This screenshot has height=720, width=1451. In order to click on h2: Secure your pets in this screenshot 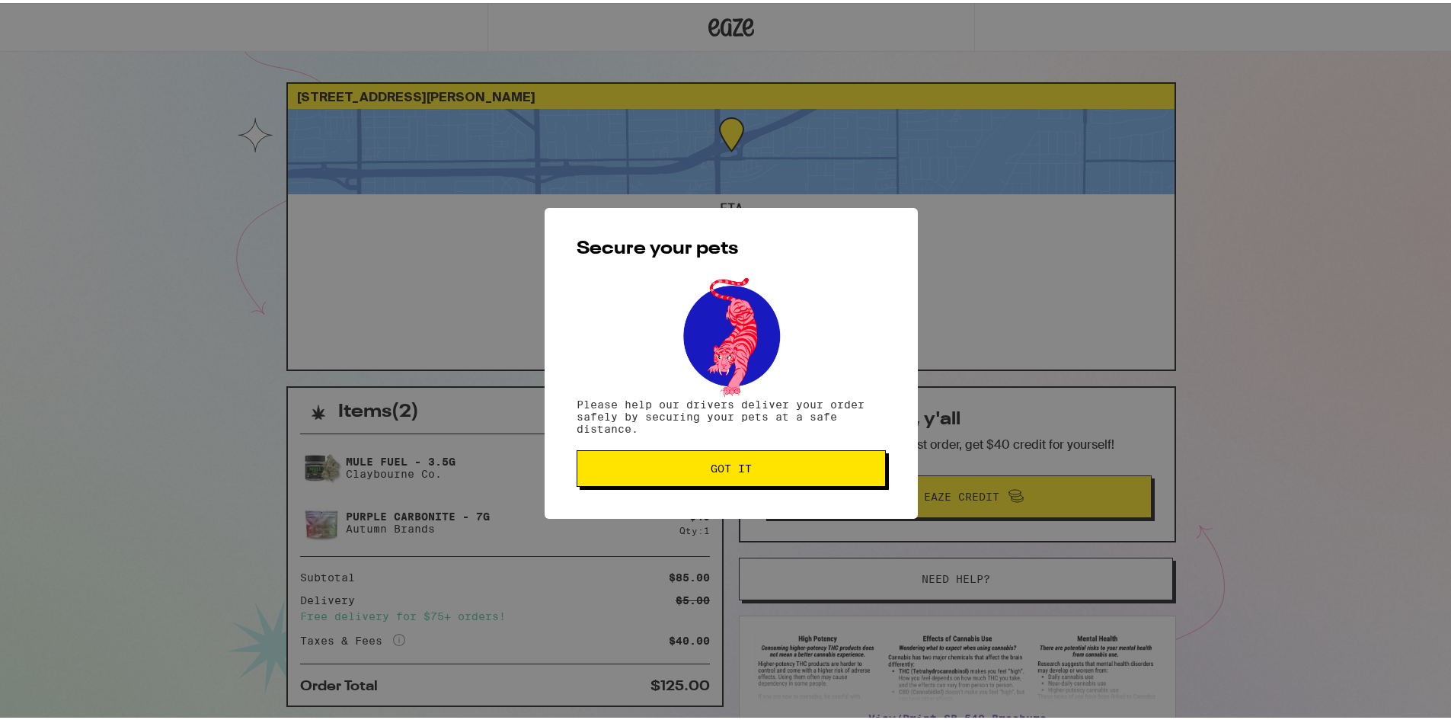, I will do `click(731, 246)`.